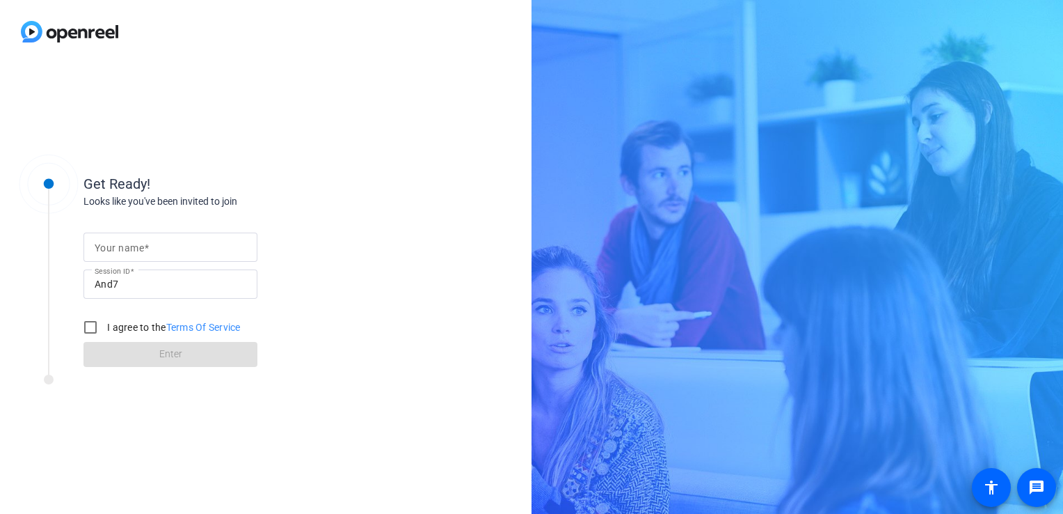 The width and height of the screenshot is (1063, 514). Describe the element at coordinates (223, 201) in the screenshot. I see `div: Looks like you've been invited to join` at that location.